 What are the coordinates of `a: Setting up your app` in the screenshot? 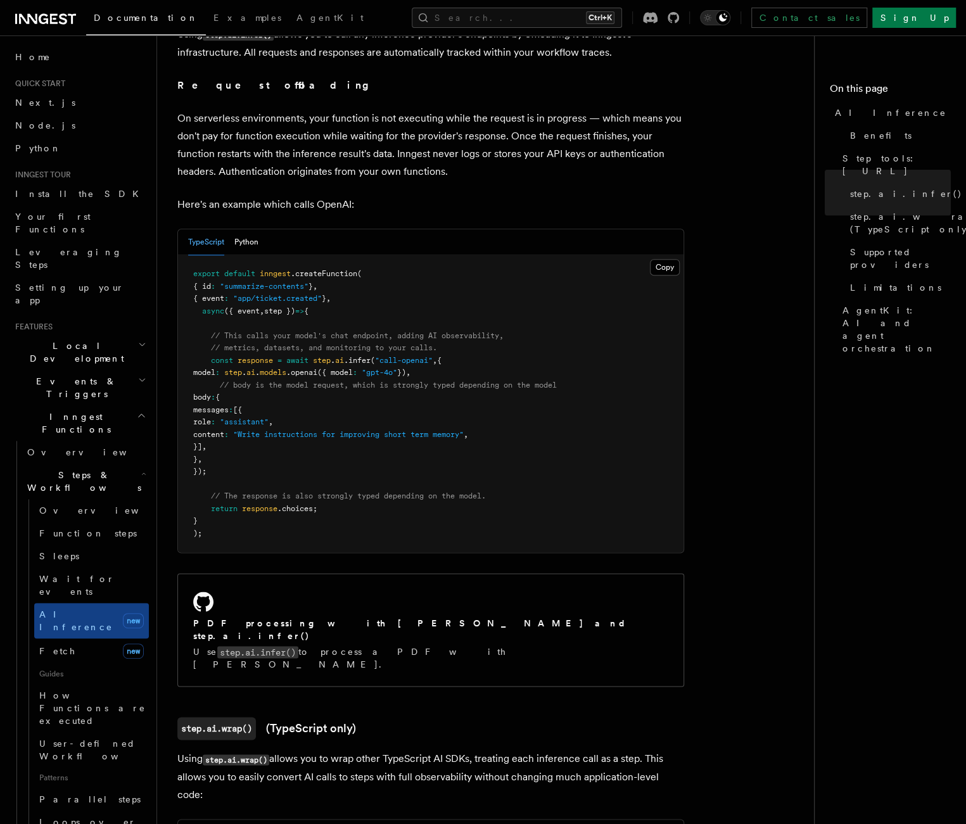 It's located at (79, 294).